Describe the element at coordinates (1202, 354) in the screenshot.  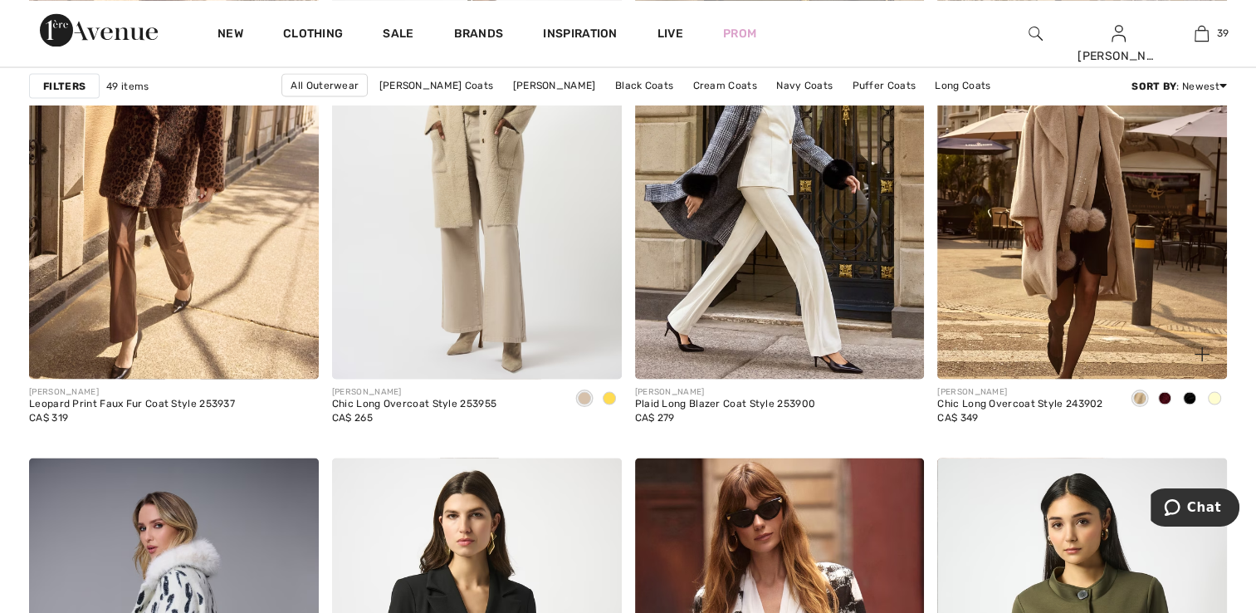
I see `img: plus_v2.svg` at that location.